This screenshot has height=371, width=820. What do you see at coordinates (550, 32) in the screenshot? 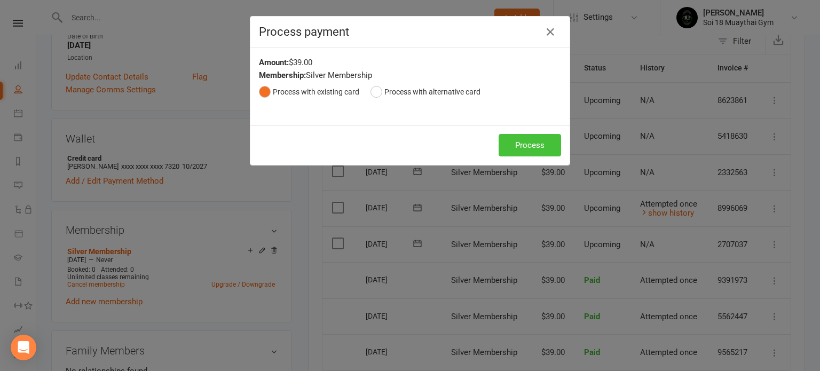
I see `button: Close` at bounding box center [550, 32].